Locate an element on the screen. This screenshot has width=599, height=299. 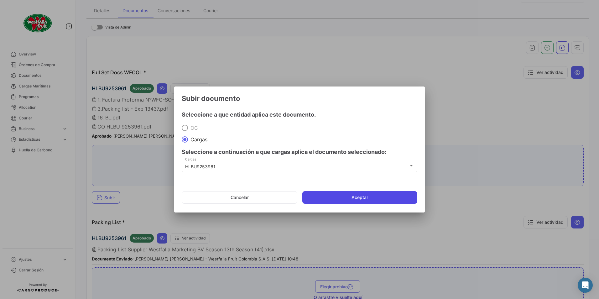
button: Aceptar is located at coordinates (360, 197).